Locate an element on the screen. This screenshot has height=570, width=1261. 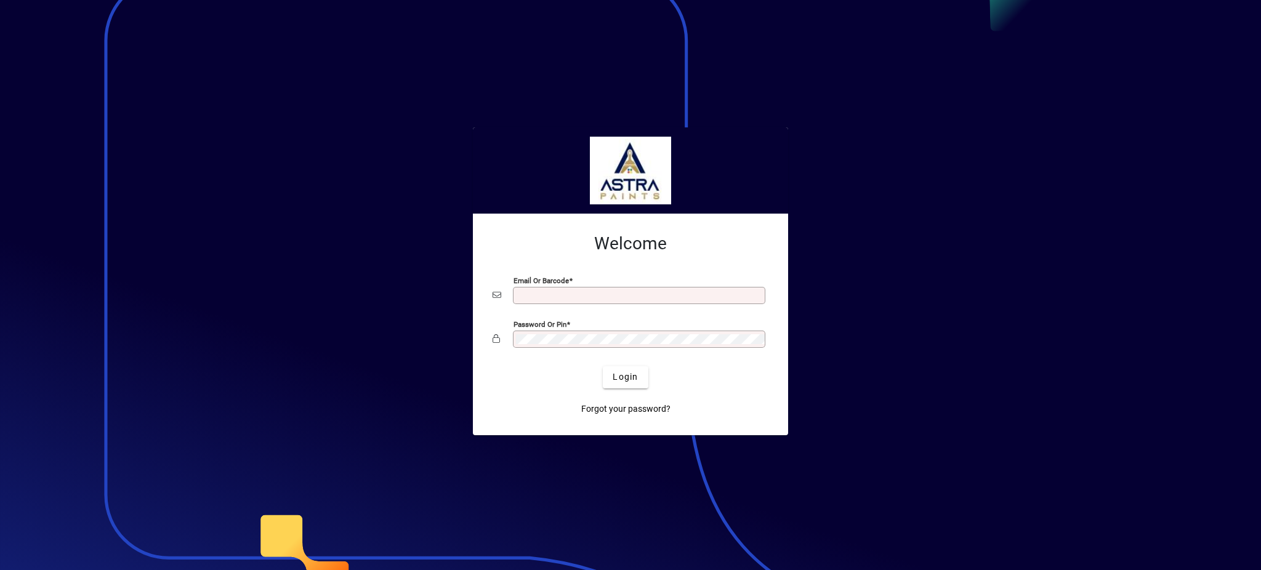
mat-label: Password or Pin is located at coordinates (540, 324).